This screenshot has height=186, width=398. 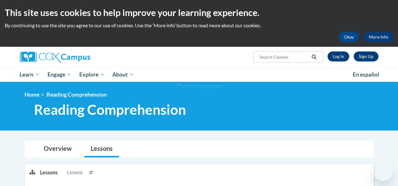 I want to click on a: Overview, so click(x=58, y=149).